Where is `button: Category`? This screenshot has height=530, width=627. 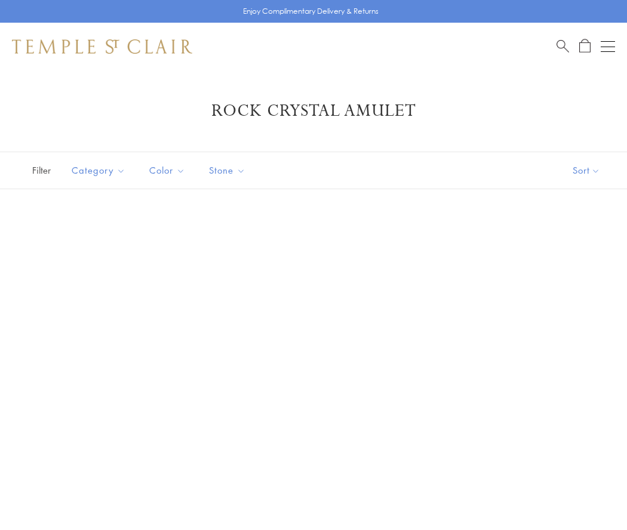 button: Category is located at coordinates (99, 170).